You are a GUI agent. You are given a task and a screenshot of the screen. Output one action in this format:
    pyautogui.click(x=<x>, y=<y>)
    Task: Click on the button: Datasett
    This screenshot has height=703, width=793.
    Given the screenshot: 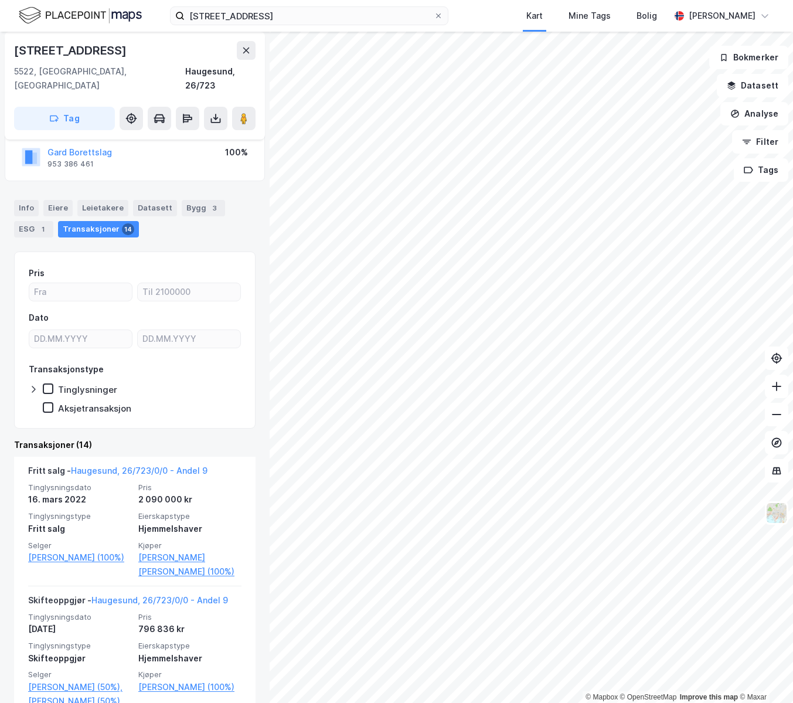 What is the action you would take?
    pyautogui.click(x=753, y=86)
    